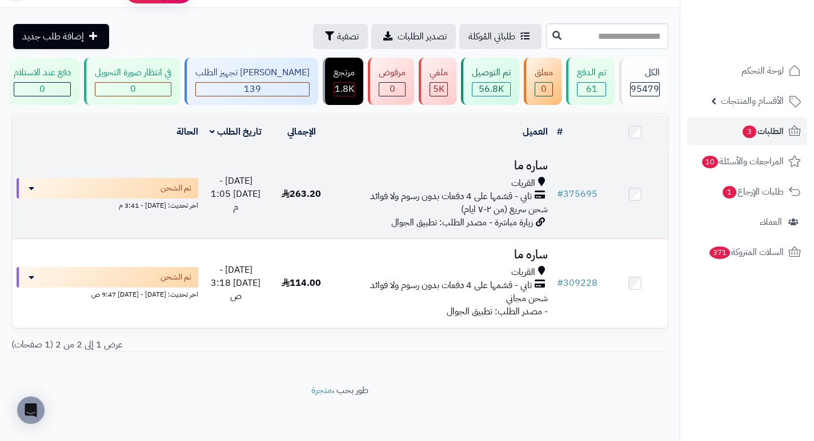 The height and width of the screenshot is (441, 814). What do you see at coordinates (747, 222) in the screenshot?
I see `a: العملاء` at bounding box center [747, 222].